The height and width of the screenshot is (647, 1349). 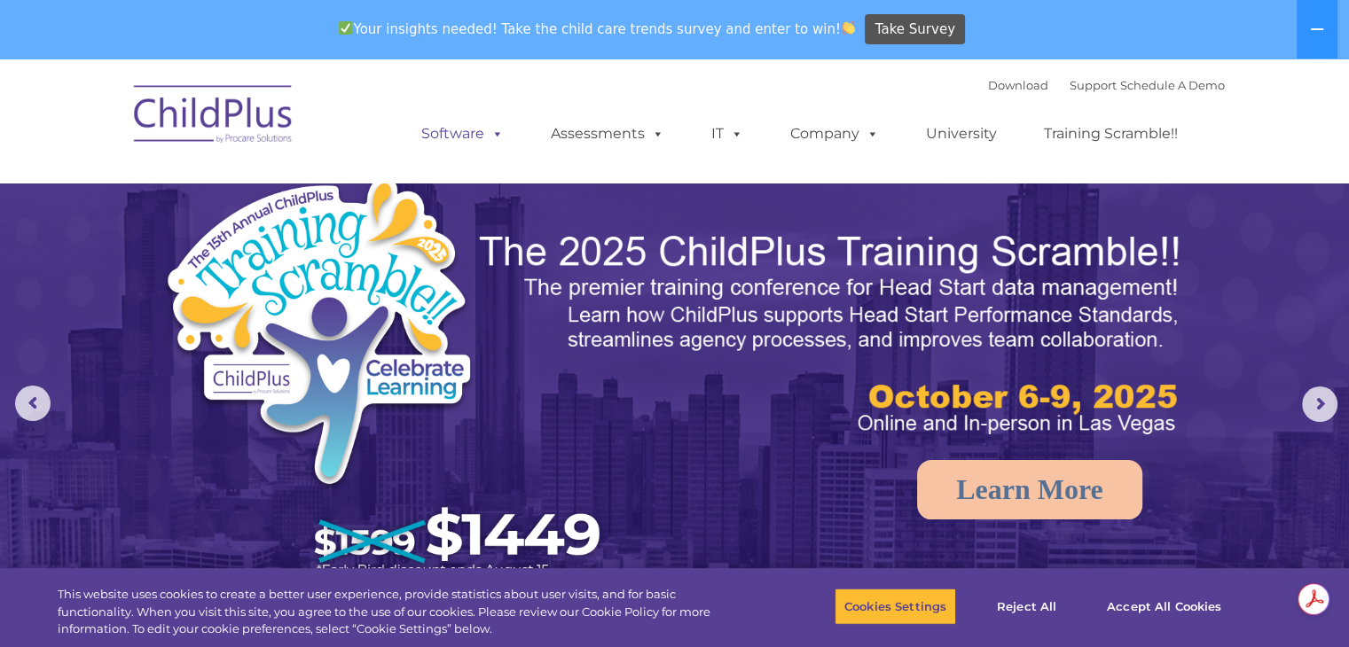 I want to click on img: ChildPlus by Procare Solutions, so click(x=214, y=117).